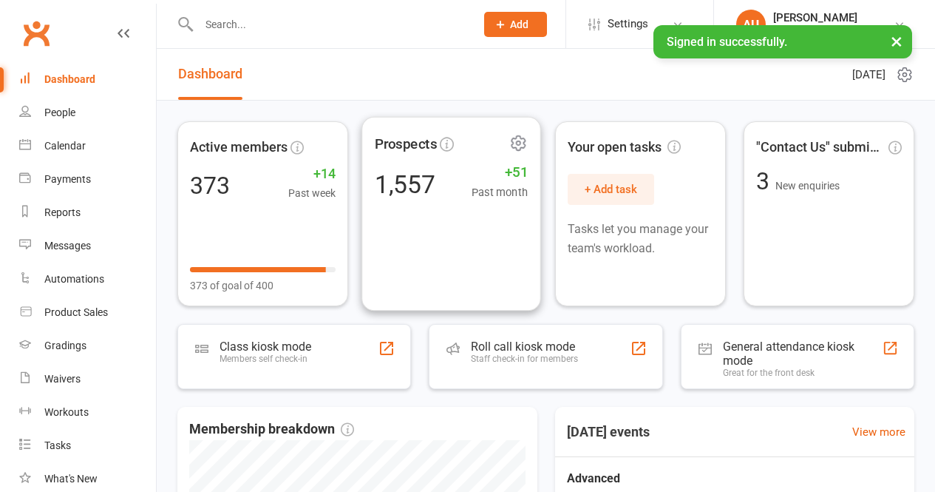  Describe the element at coordinates (67, 179) in the screenshot. I see `div: Payments` at that location.